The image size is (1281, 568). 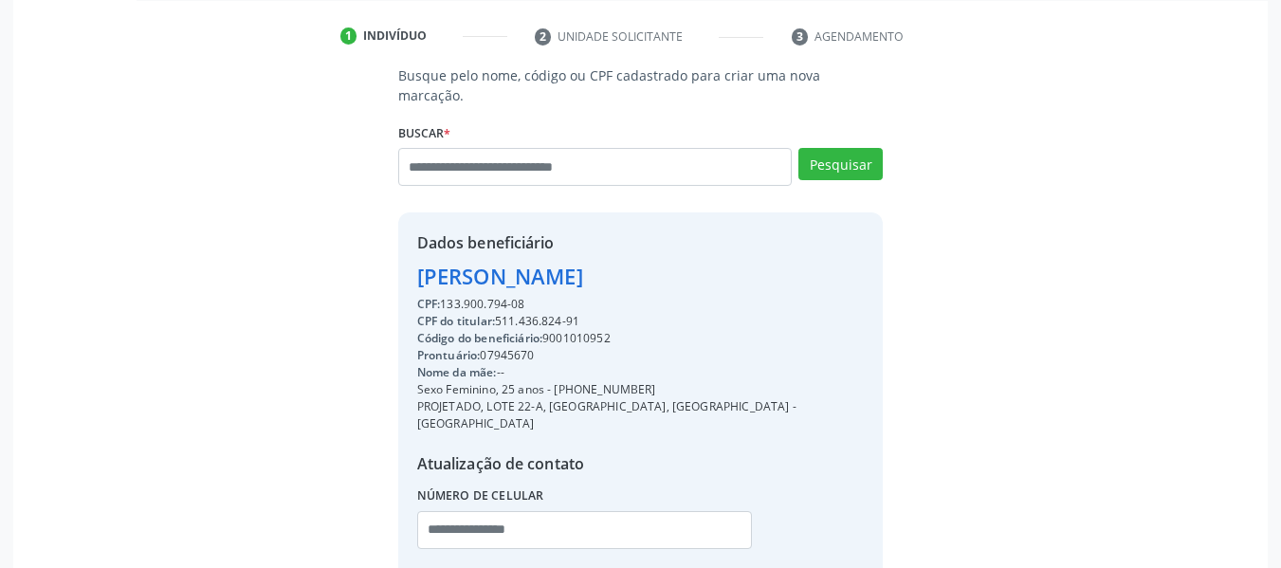 What do you see at coordinates (641, 85) in the screenshot?
I see `p: Busque pelo nome, código ou CPF cadastrado para criar uma nova marcação.` at bounding box center [641, 85].